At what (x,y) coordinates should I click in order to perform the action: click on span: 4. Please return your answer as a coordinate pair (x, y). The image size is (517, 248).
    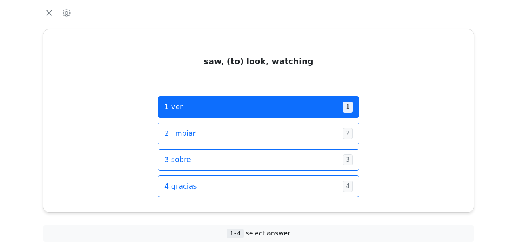
    Looking at the image, I should click on (348, 187).